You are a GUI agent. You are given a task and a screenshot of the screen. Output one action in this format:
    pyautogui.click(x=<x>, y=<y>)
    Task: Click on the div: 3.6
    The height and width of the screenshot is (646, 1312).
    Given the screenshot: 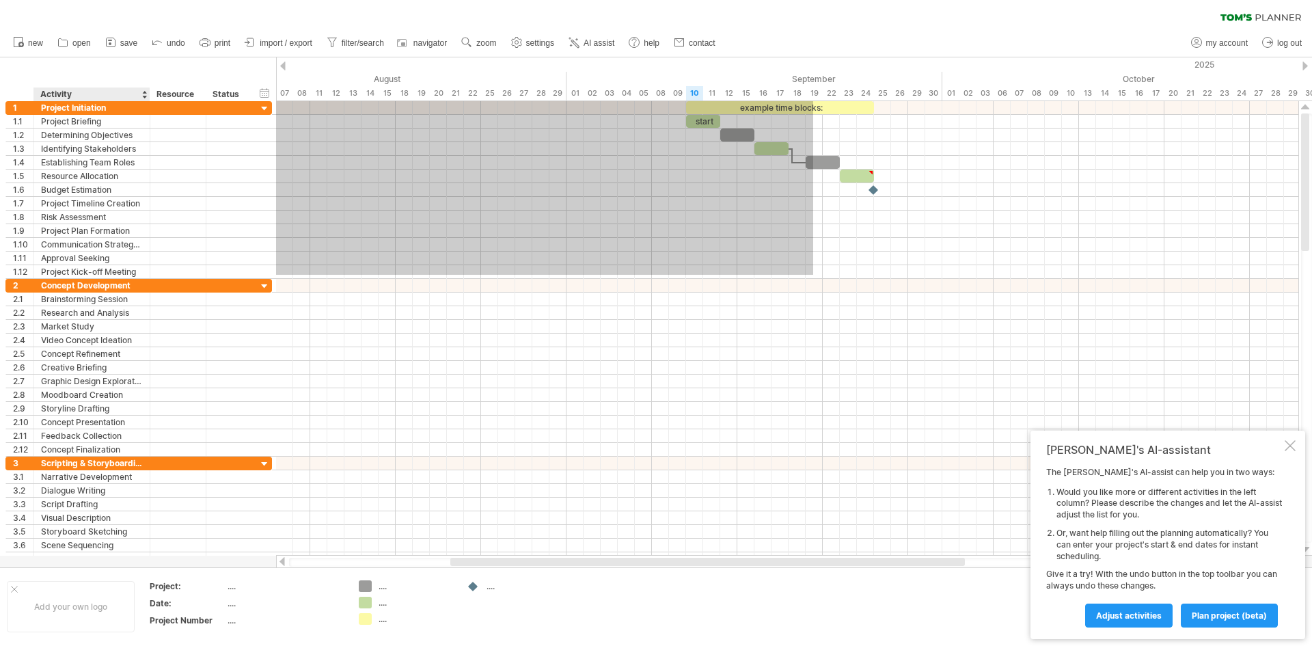 What is the action you would take?
    pyautogui.click(x=23, y=544)
    